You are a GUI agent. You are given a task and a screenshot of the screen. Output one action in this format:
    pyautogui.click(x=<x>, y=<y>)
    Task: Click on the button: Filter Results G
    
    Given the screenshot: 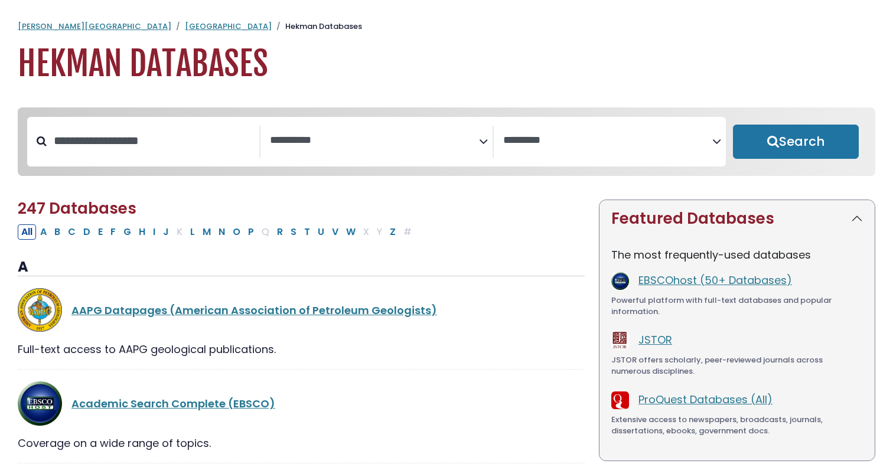 What is the action you would take?
    pyautogui.click(x=127, y=232)
    